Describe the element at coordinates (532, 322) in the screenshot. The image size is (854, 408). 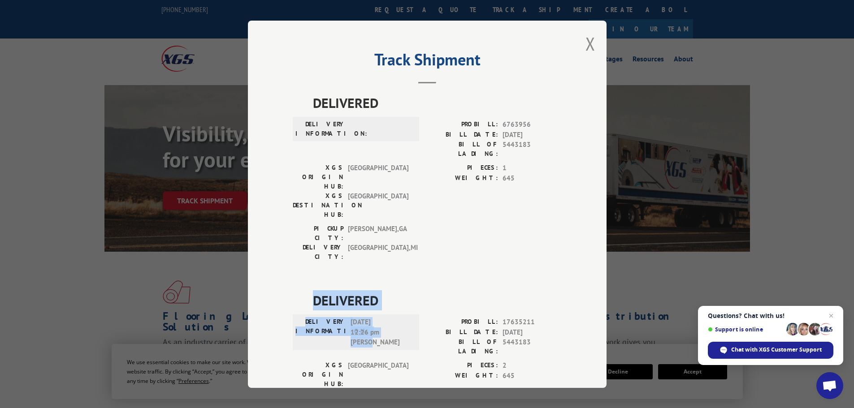
I see `span: 17635211` at that location.